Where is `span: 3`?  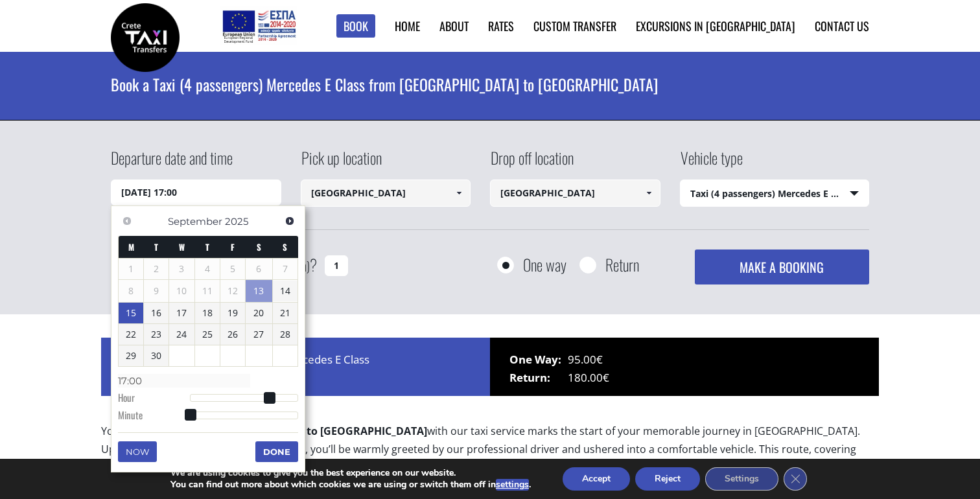 span: 3 is located at coordinates (181, 269).